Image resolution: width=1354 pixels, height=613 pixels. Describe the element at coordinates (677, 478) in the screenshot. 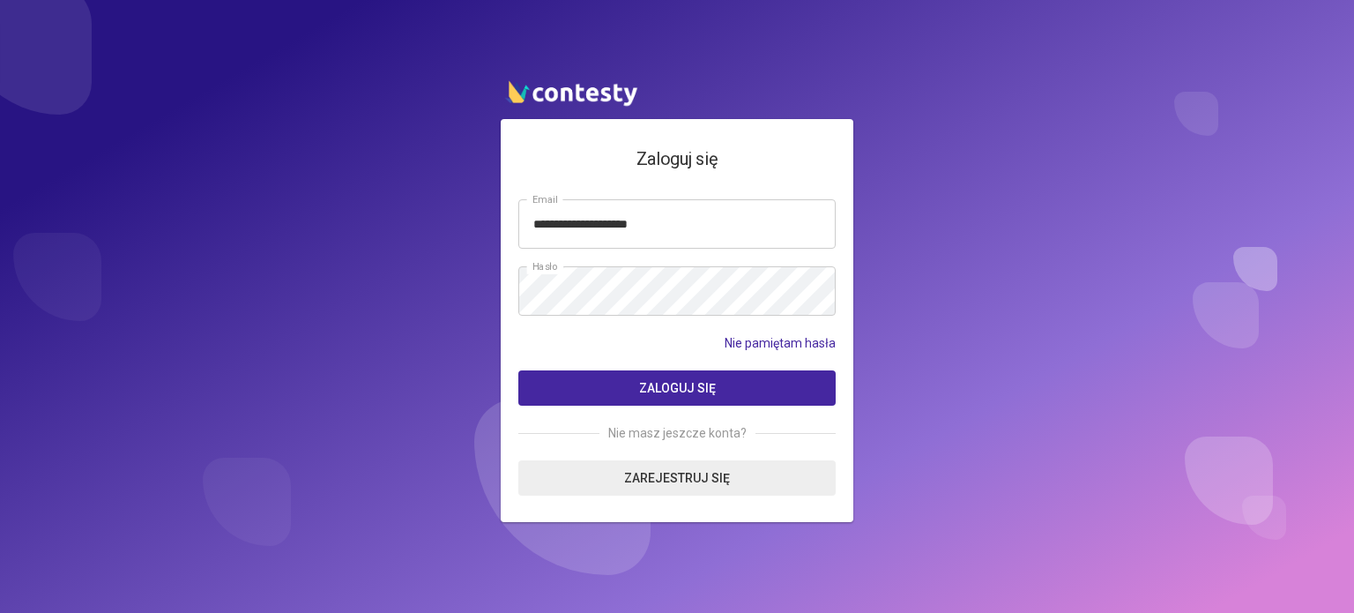

I see `a: Zarejestruj się` at that location.